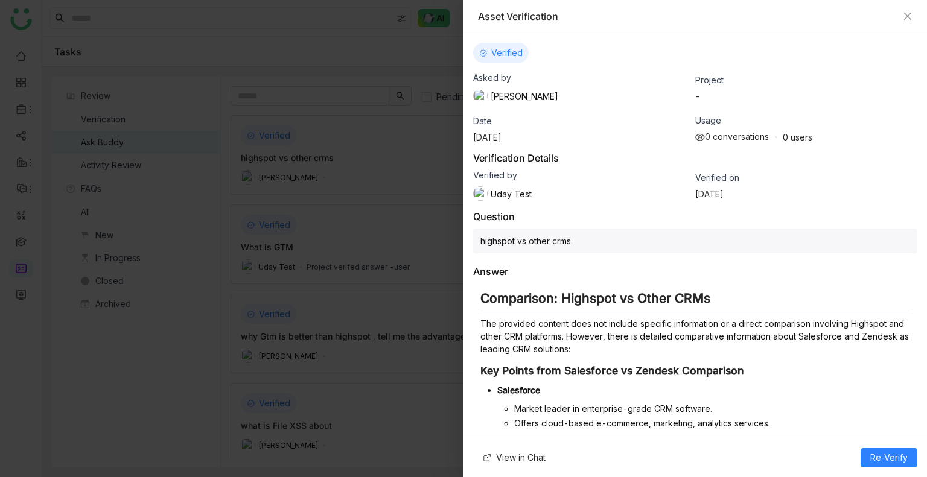  I want to click on span: Verified by, so click(495, 175).